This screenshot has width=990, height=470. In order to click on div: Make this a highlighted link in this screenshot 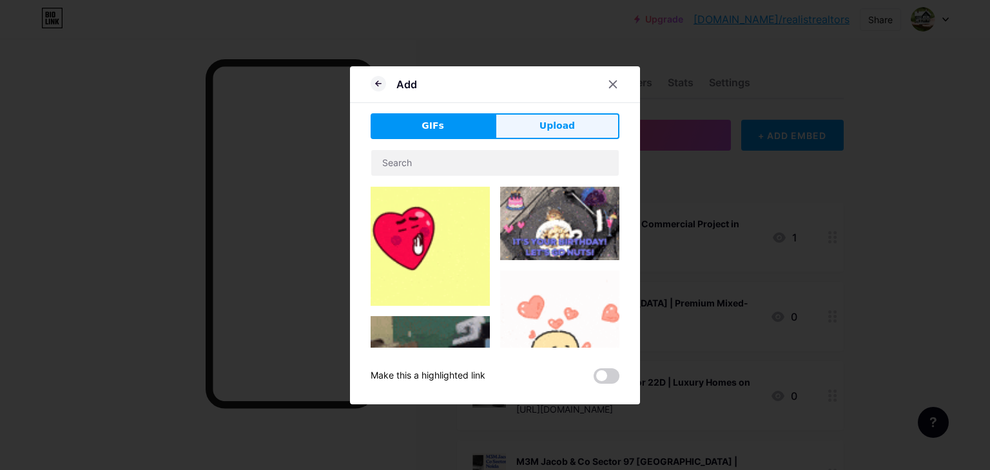, I will do `click(428, 376)`.